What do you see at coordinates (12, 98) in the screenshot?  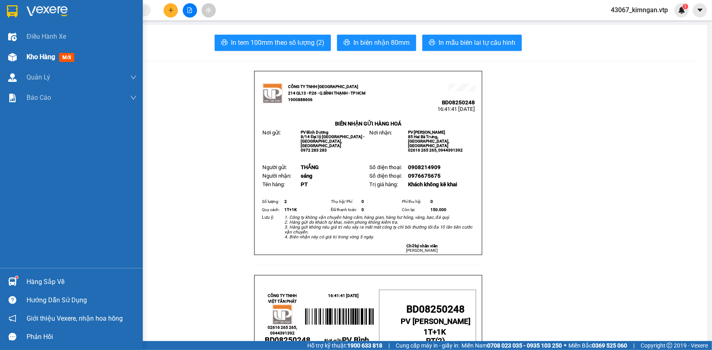 I see `img: solution-icon` at bounding box center [12, 98].